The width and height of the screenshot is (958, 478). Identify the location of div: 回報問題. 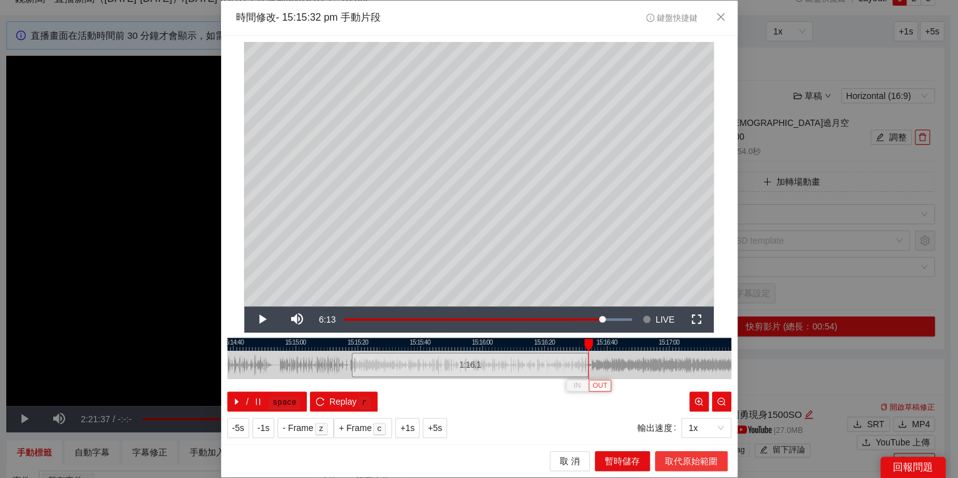
(913, 467).